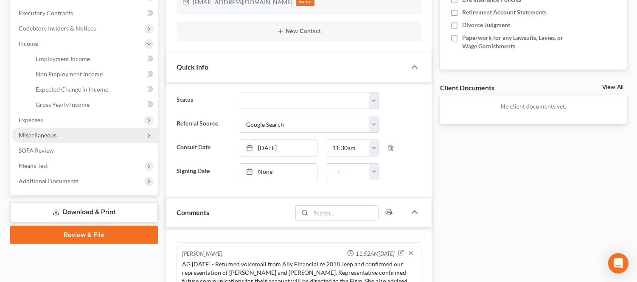  What do you see at coordinates (37, 135) in the screenshot?
I see `span: Miscellaneous` at bounding box center [37, 135].